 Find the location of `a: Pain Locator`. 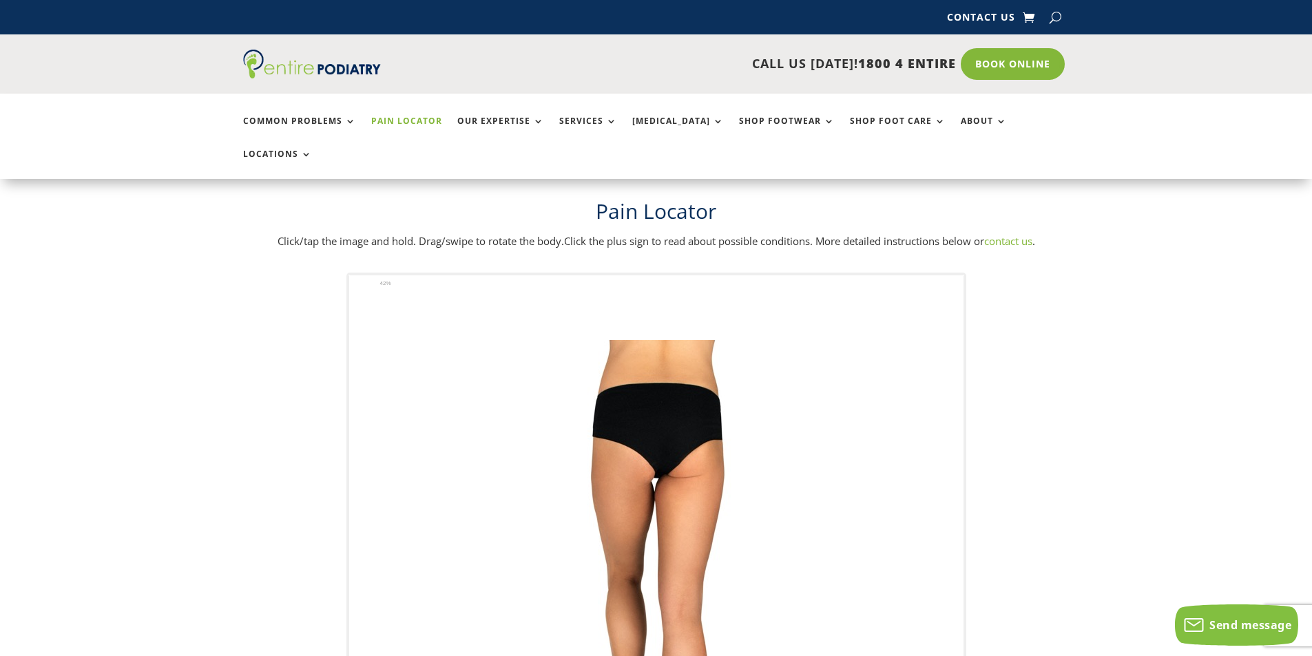

a: Pain Locator is located at coordinates (406, 131).